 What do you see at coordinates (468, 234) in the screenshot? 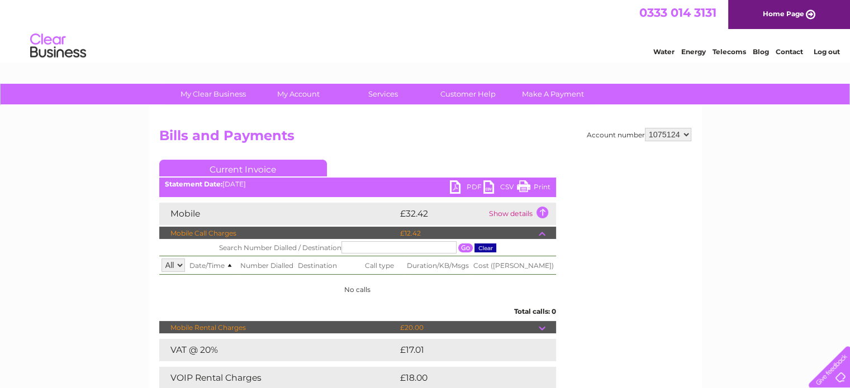
I see `td: £12.42` at bounding box center [468, 234].